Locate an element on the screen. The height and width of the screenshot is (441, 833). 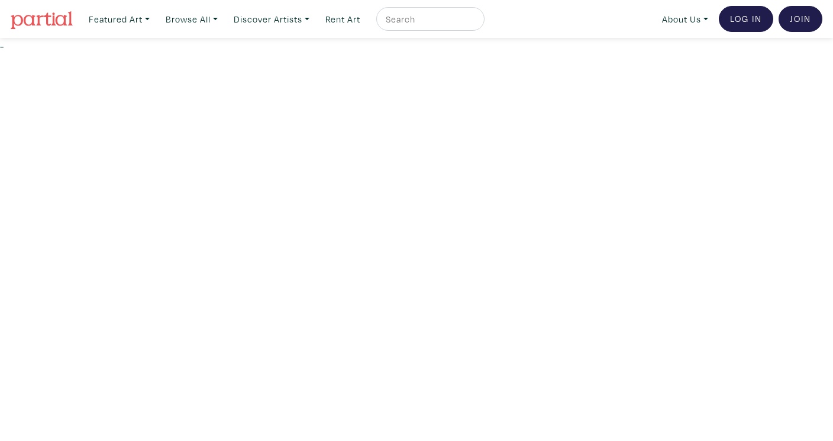
a: Log In is located at coordinates (746, 19).